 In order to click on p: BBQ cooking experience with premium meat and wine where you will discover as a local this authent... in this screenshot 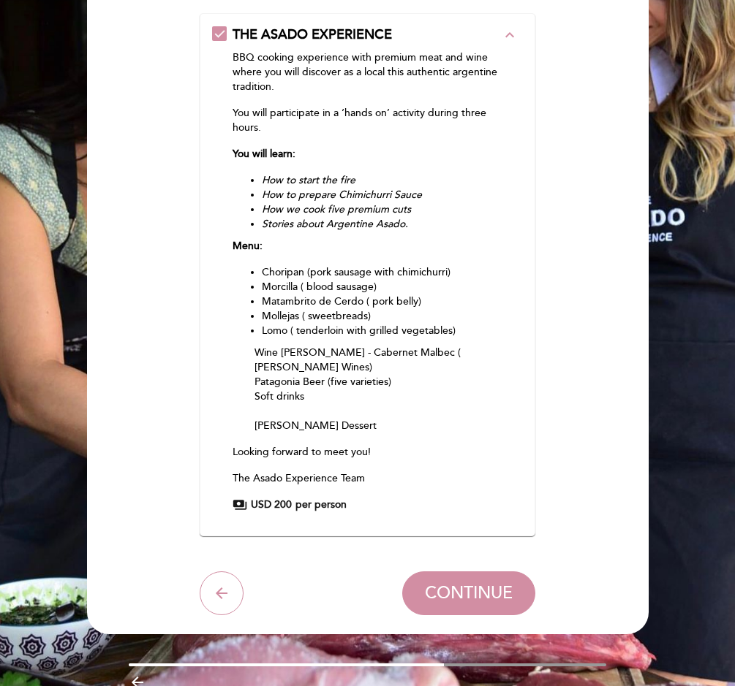, I will do `click(366, 72)`.